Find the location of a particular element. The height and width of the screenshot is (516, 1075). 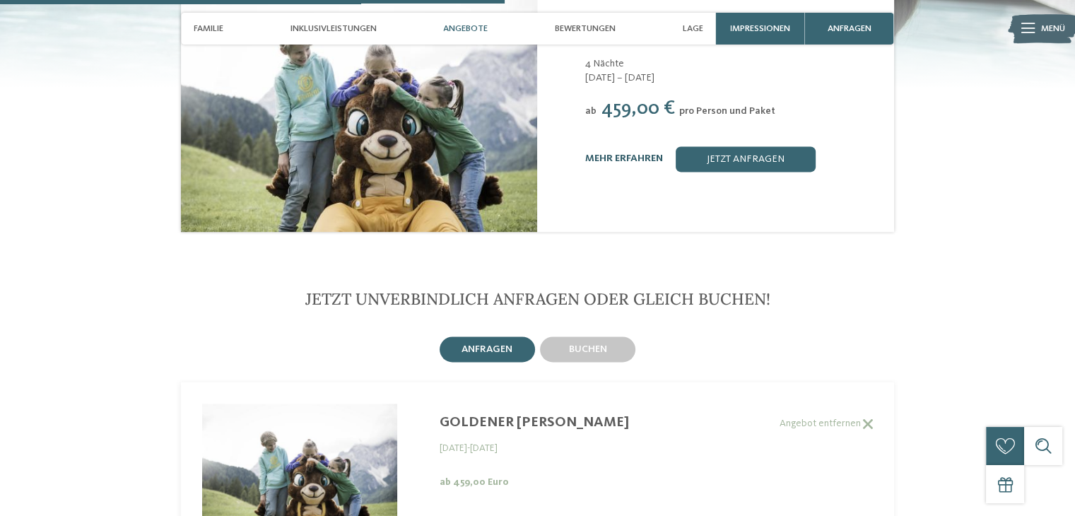

span: ab is located at coordinates (591, 111).